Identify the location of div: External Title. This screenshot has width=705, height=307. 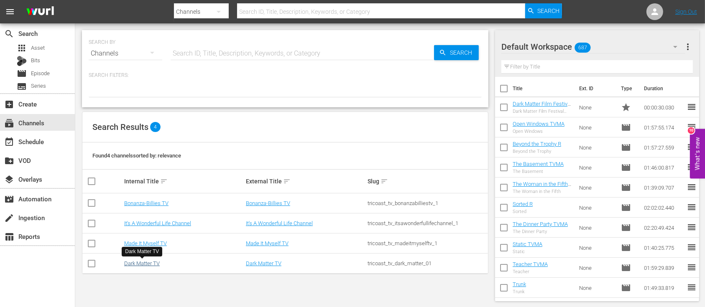
(305, 181).